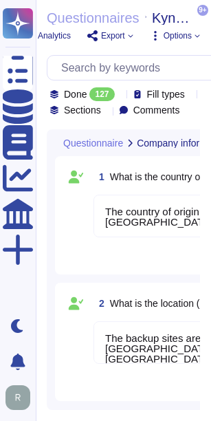  Describe the element at coordinates (166, 94) in the screenshot. I see `span: Fill types` at that location.